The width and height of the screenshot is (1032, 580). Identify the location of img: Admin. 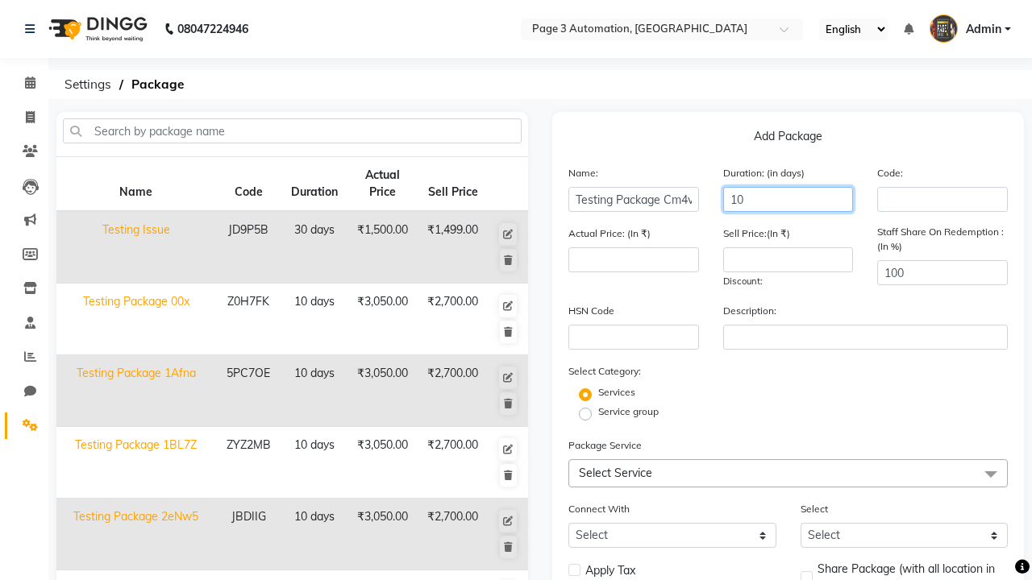
(943, 28).